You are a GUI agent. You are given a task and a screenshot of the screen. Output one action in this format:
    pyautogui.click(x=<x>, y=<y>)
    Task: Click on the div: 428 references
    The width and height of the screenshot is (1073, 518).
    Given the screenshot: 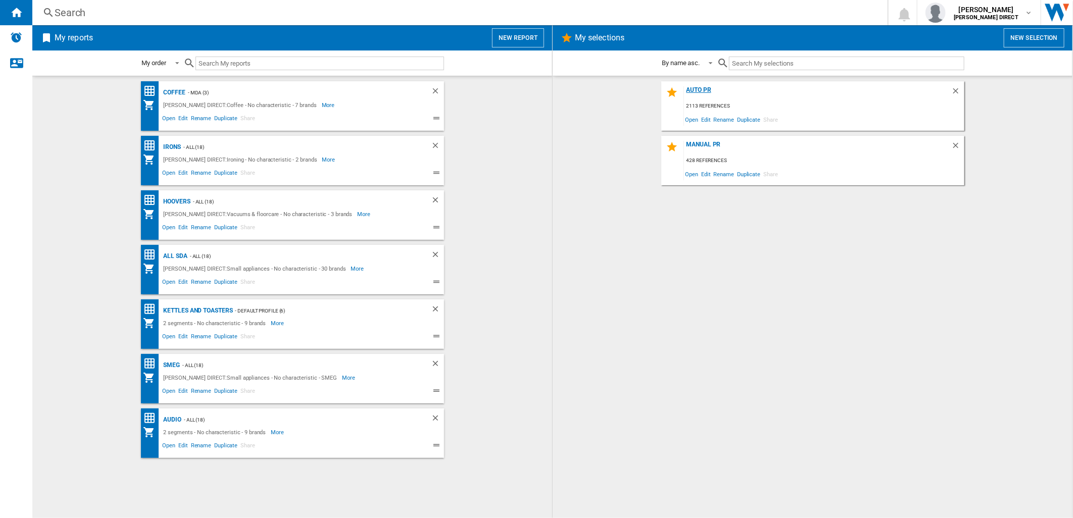 What is the action you would take?
    pyautogui.click(x=824, y=161)
    